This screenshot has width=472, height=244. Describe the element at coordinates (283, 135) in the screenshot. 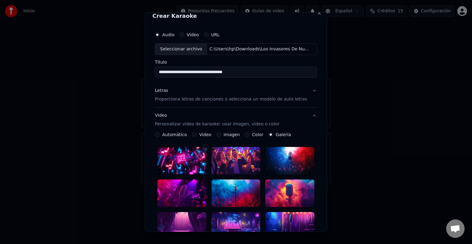

I see `label: Galería` at that location.